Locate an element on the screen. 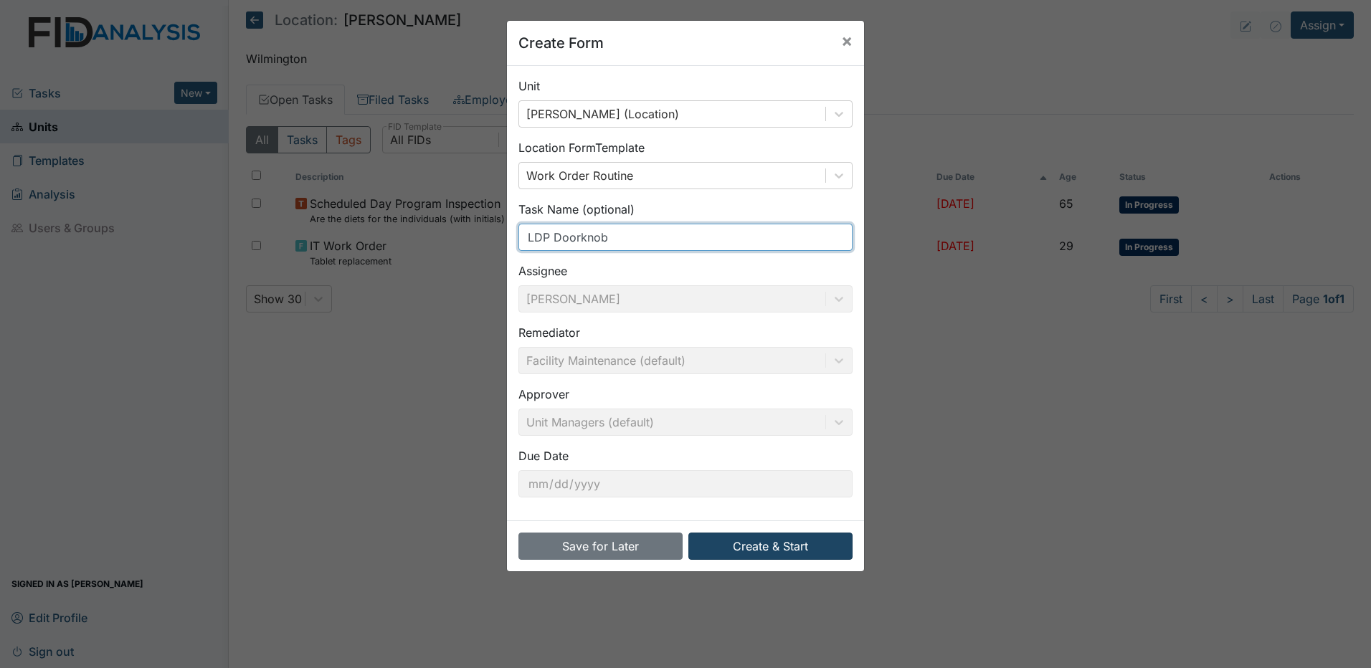  button: Save for Later is located at coordinates (600, 546).